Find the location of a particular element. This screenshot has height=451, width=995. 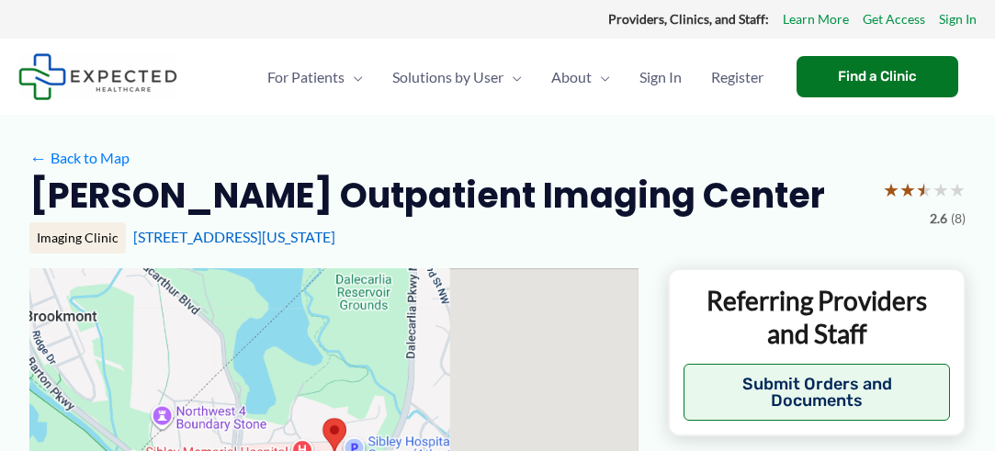

a: Solutions by UserMenu Toggle is located at coordinates (457, 77).